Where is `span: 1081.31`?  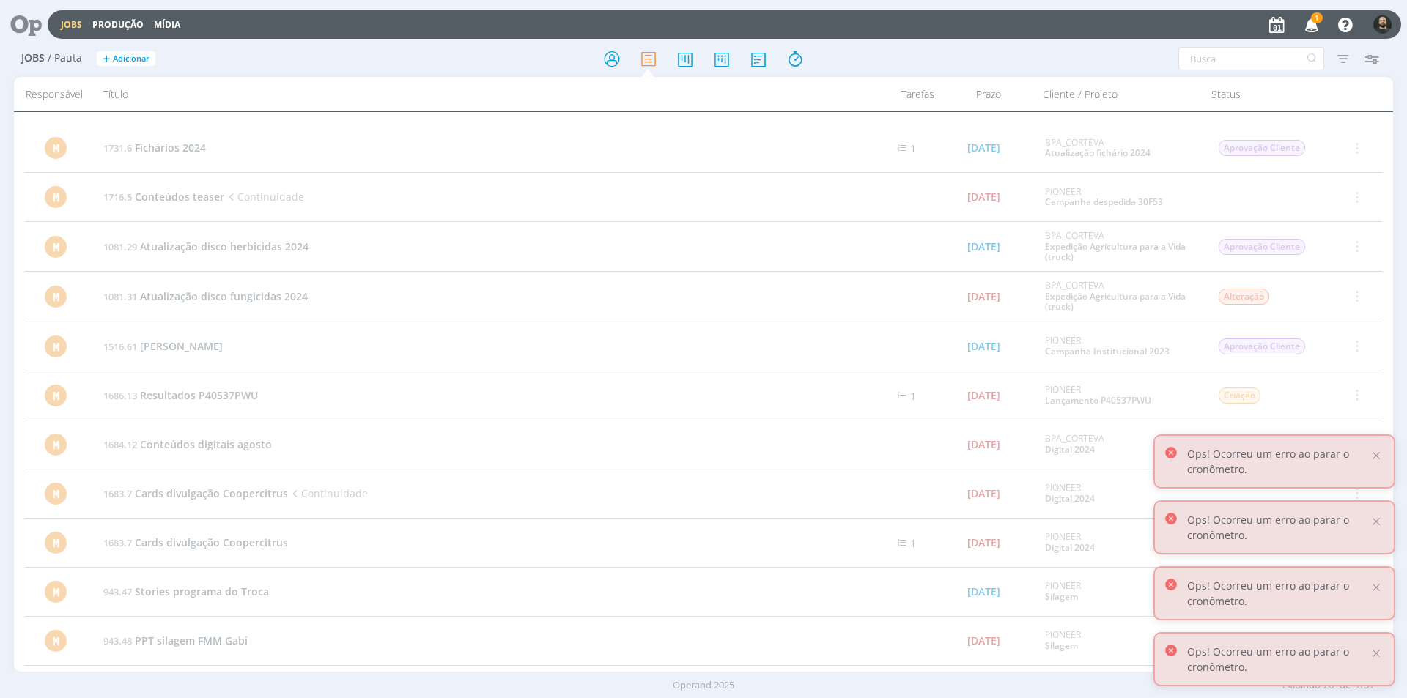 span: 1081.31 is located at coordinates (120, 297).